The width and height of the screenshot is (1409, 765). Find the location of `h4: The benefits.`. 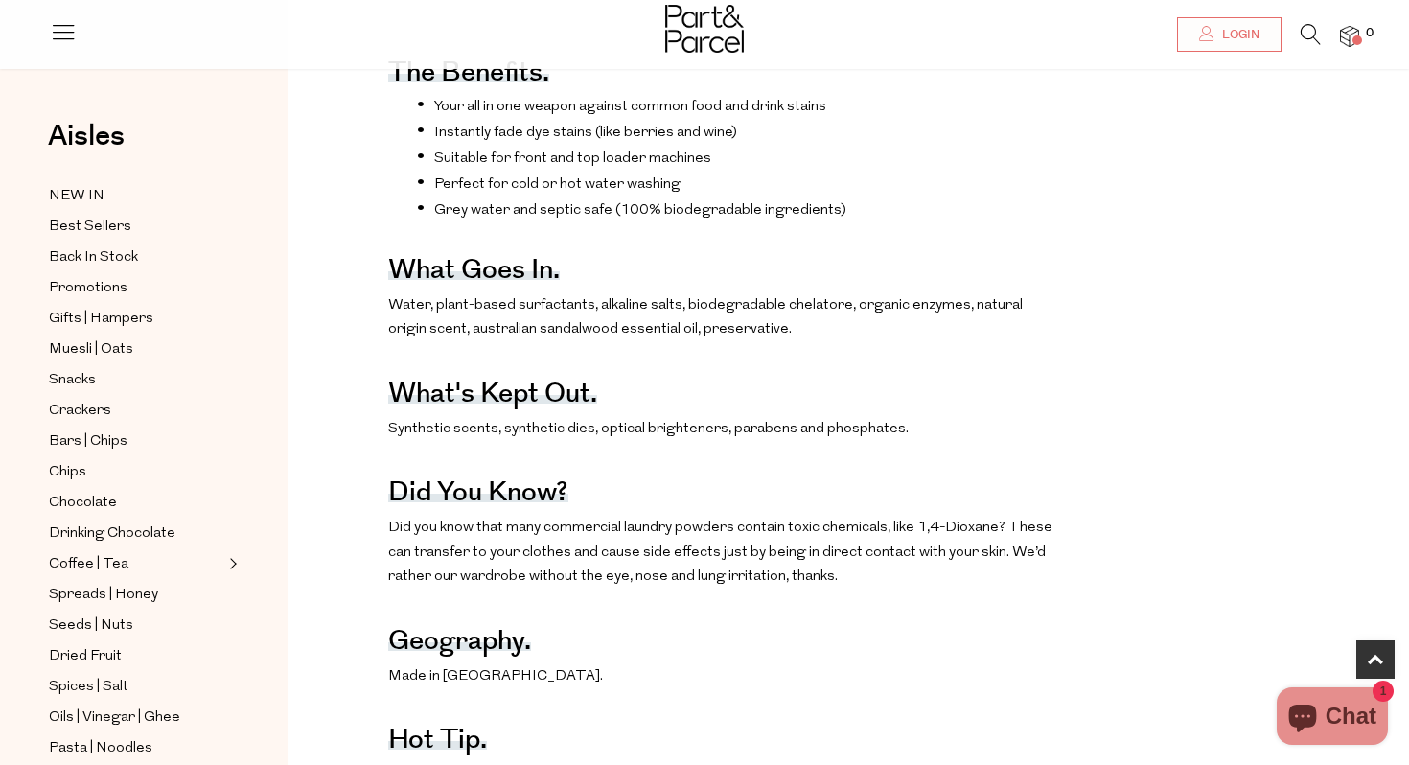

h4: The benefits. is located at coordinates (469, 76).